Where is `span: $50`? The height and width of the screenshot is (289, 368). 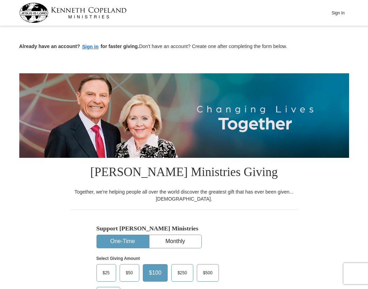
span: $50 is located at coordinates (129, 273).